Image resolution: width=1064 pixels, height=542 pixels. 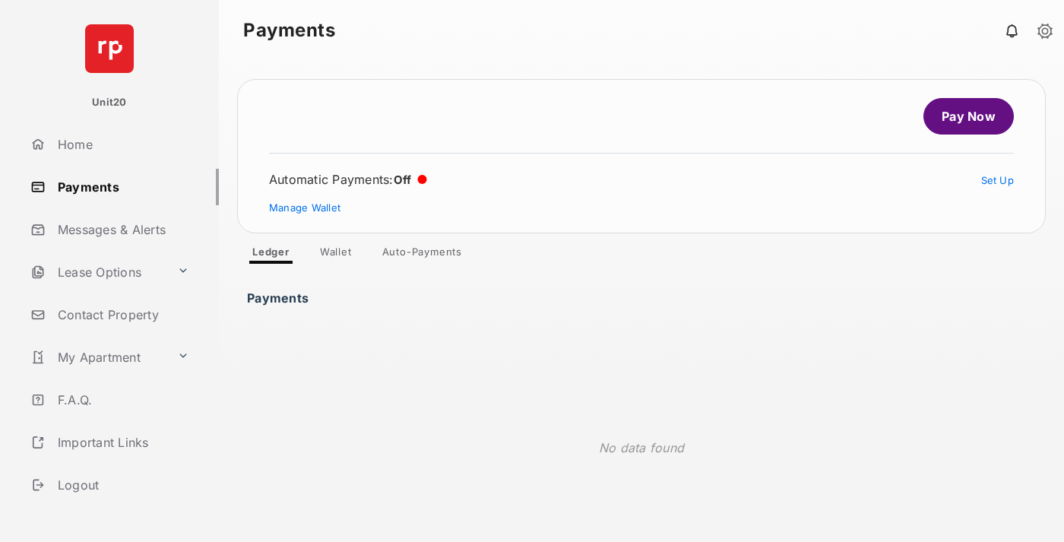 I want to click on h3: Payments, so click(x=280, y=294).